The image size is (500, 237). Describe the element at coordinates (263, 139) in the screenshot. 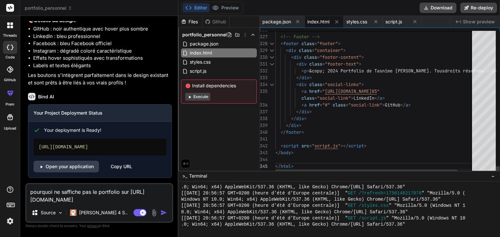

I see `div: 341` at that location.